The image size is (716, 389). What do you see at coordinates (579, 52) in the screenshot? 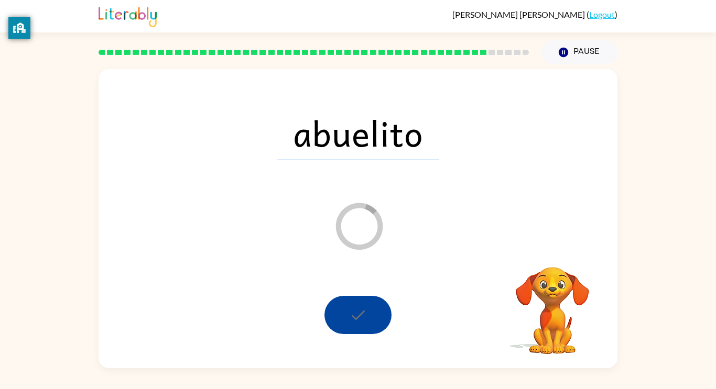
I see `button: Pause` at bounding box center [579, 52].